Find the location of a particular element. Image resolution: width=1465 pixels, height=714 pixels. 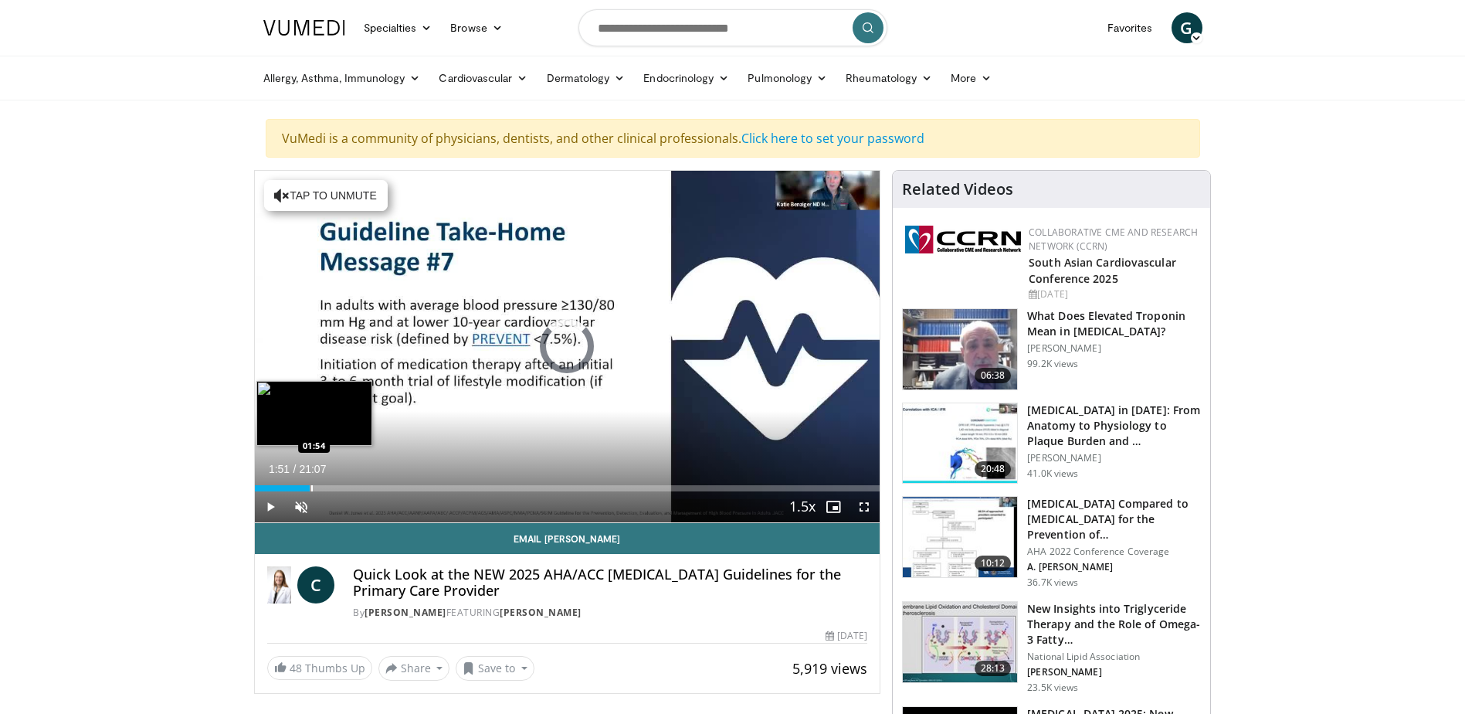

a: Dermatology is located at coordinates (586, 78).